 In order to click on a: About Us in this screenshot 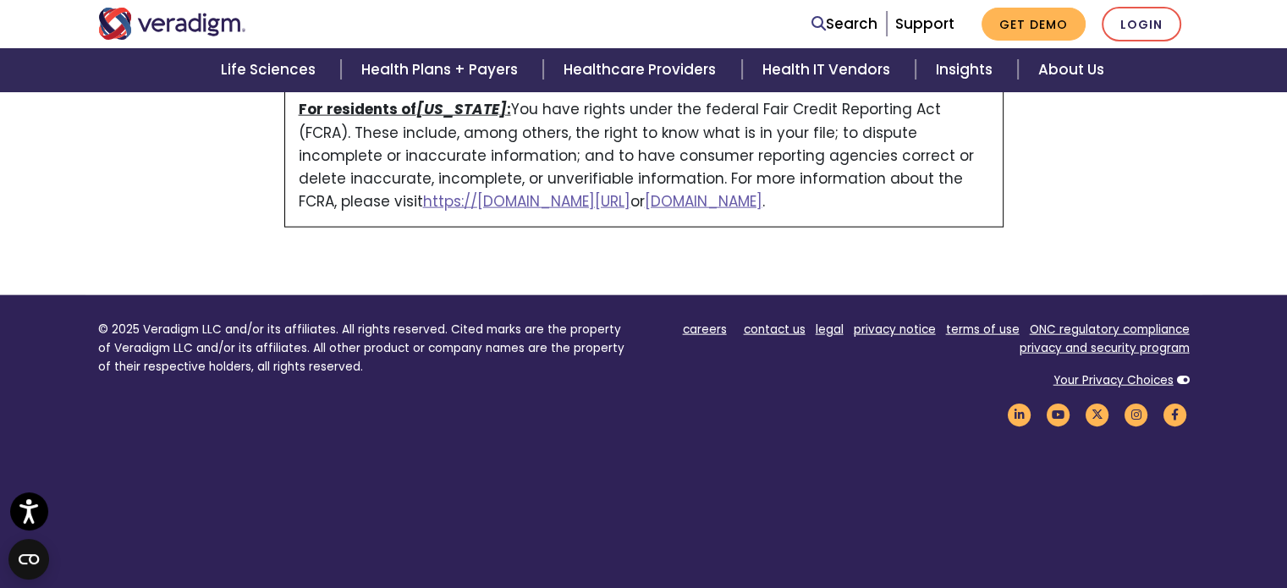, I will do `click(1071, 69)`.